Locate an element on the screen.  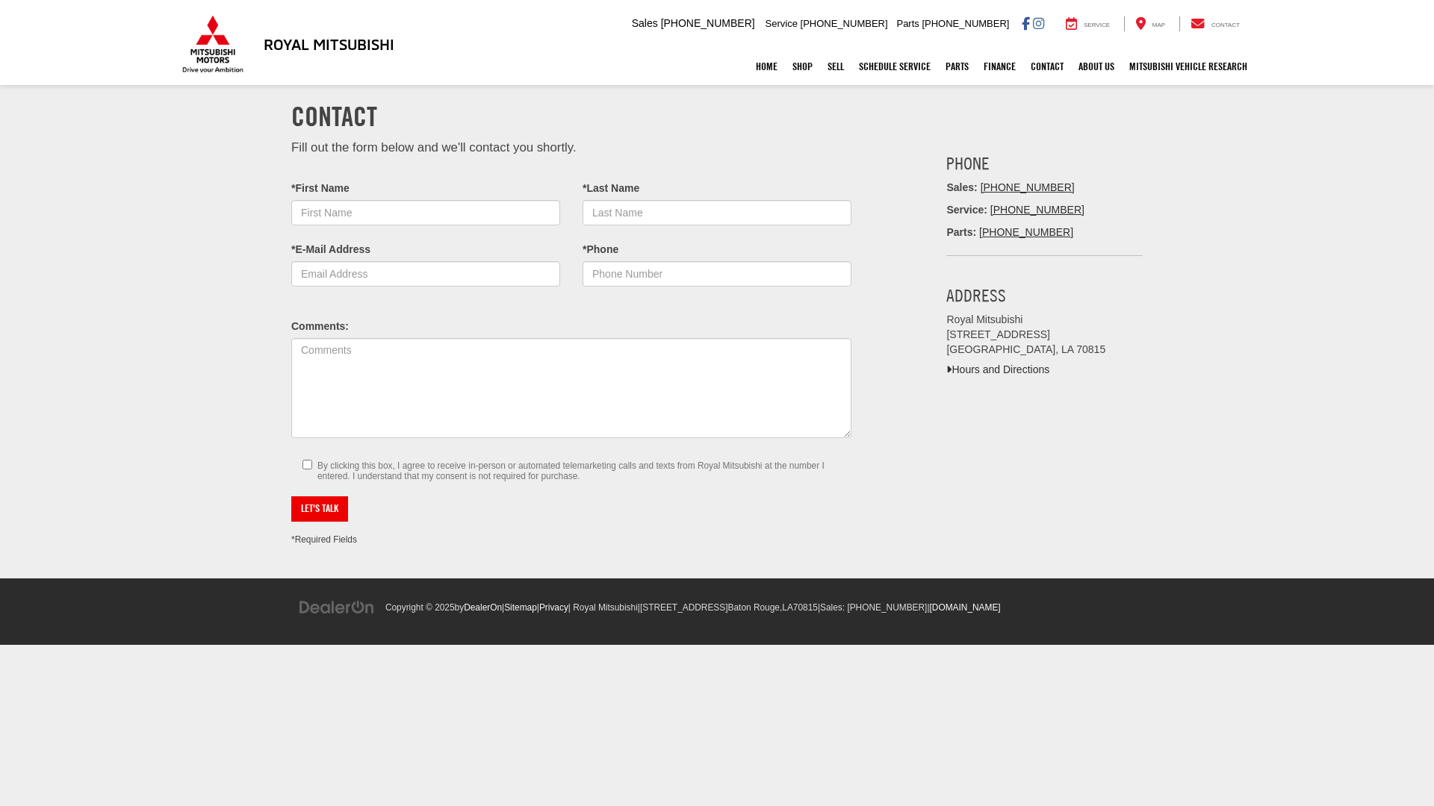
img: b=99784818 is located at coordinates (1, 653).